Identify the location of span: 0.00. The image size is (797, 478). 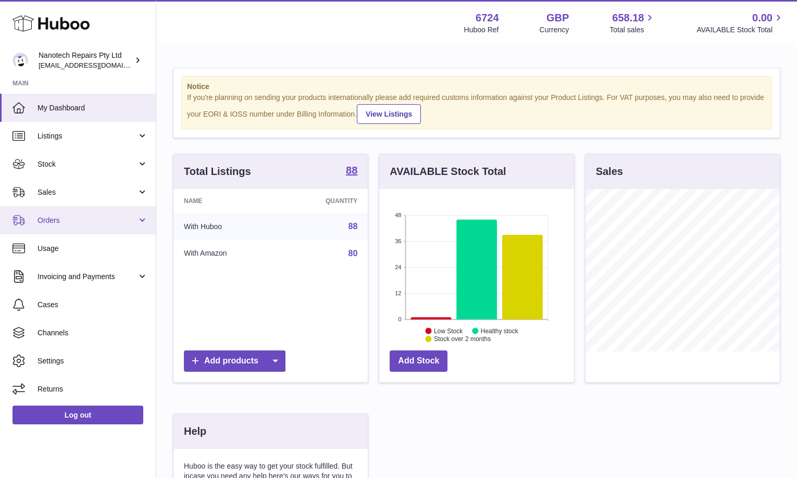
(762, 18).